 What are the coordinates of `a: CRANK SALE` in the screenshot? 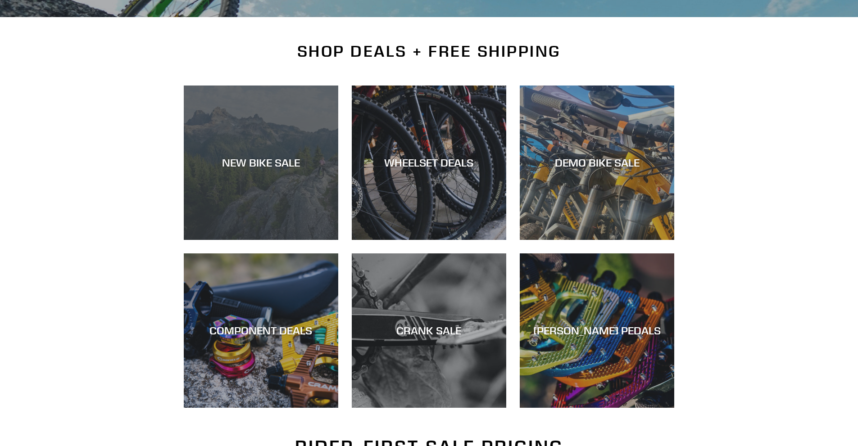 It's located at (429, 331).